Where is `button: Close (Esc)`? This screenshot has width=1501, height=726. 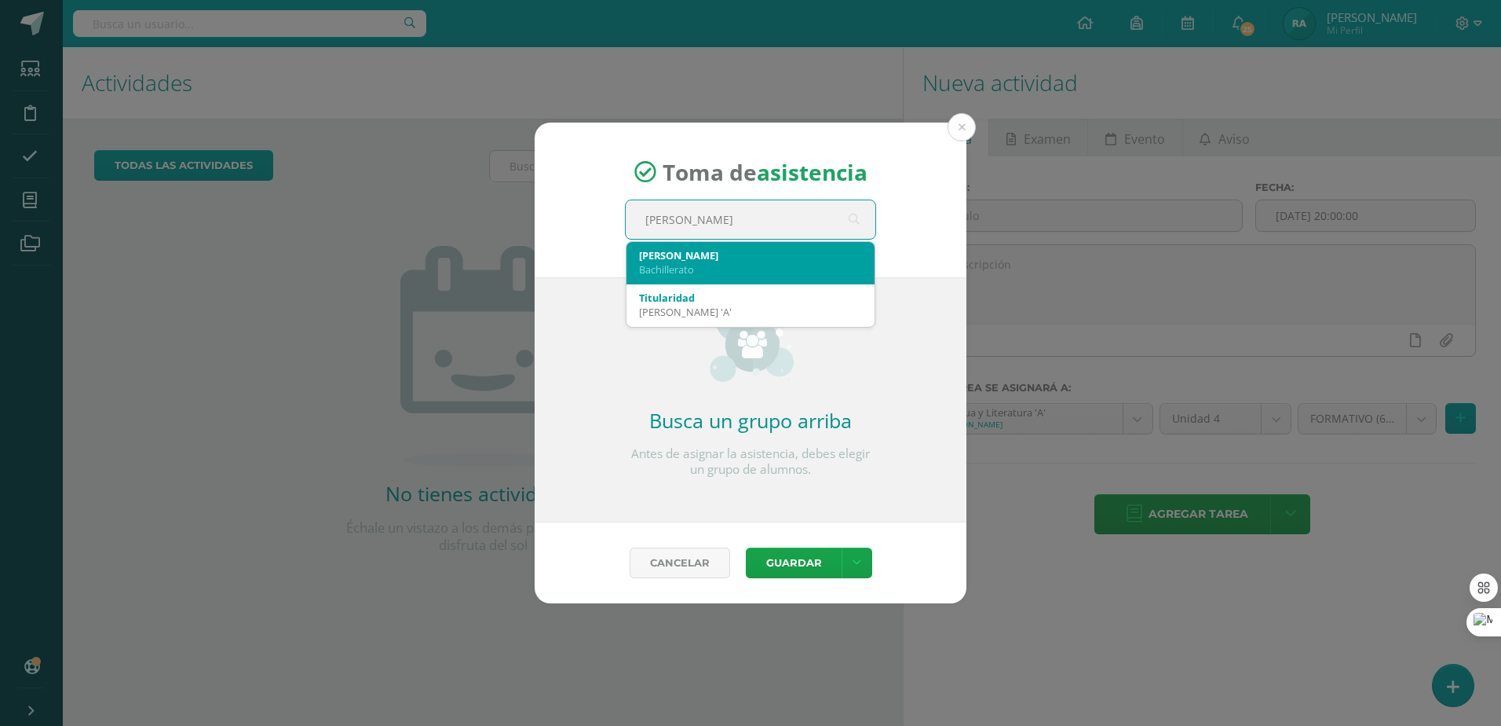
button: Close (Esc) is located at coordinates (962, 127).